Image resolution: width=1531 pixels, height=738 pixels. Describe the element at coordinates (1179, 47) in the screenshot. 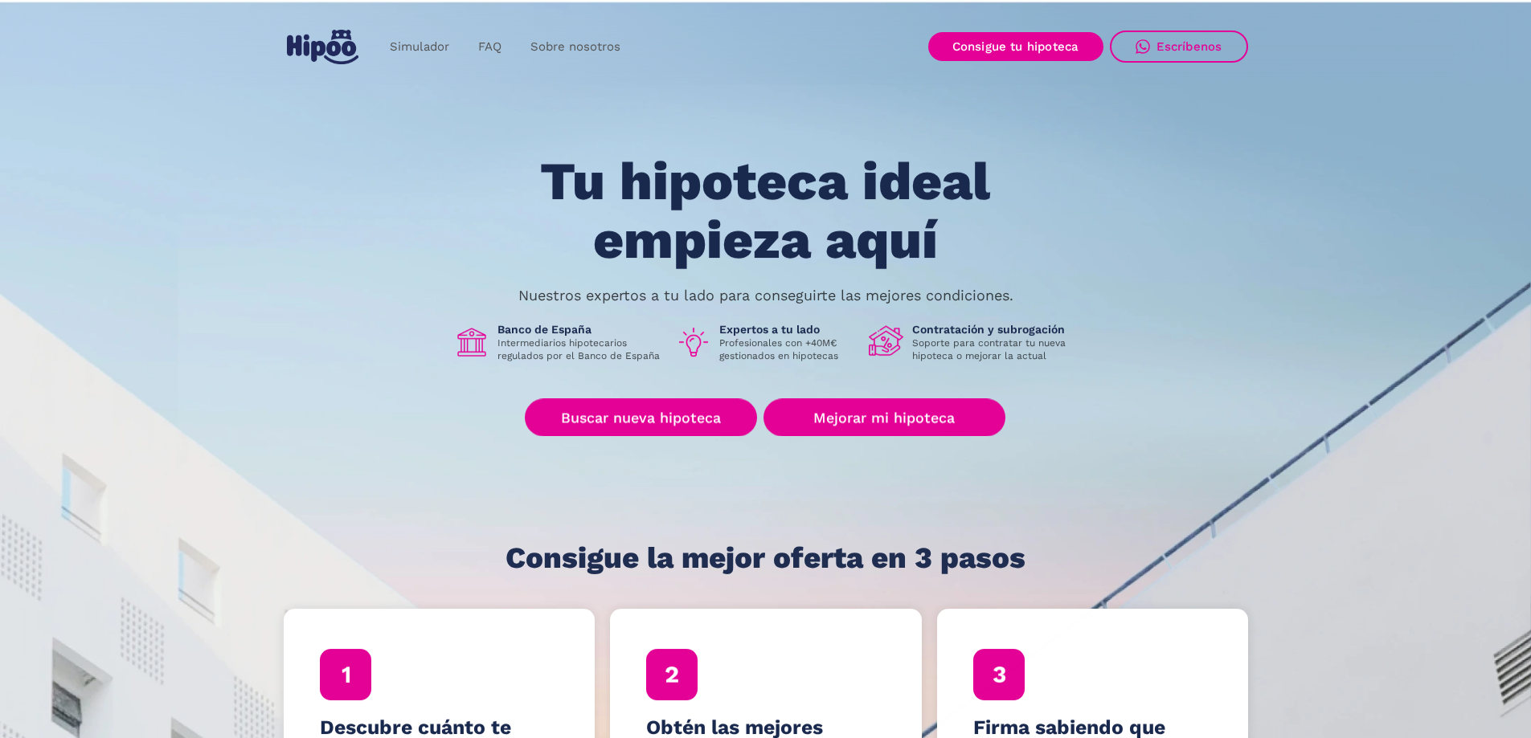

I see `a: Escríbenos` at that location.